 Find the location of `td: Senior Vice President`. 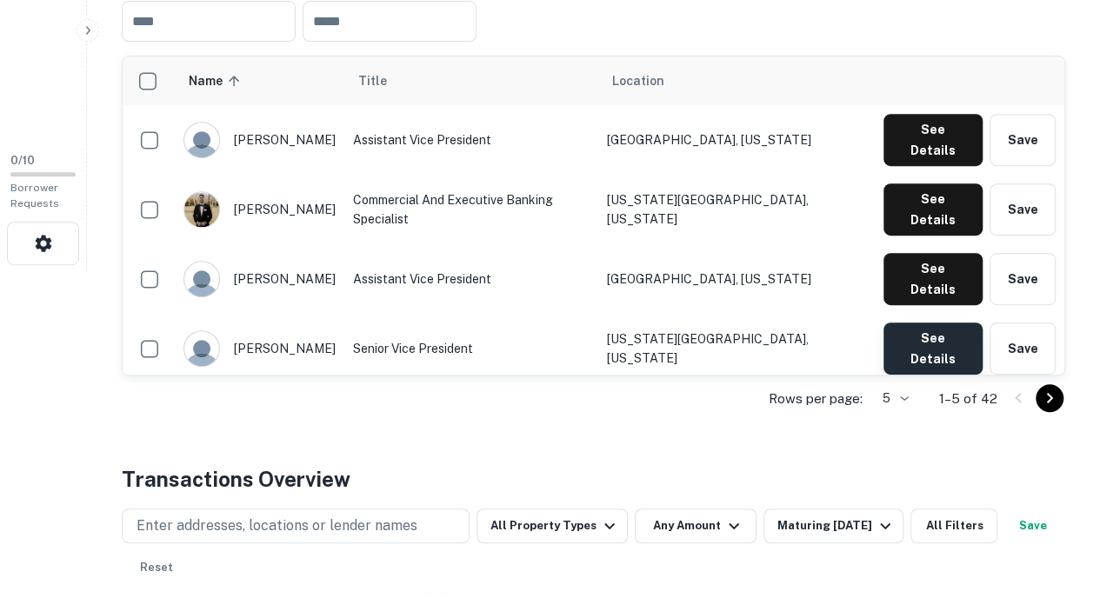

td: Senior Vice President is located at coordinates (471, 349).